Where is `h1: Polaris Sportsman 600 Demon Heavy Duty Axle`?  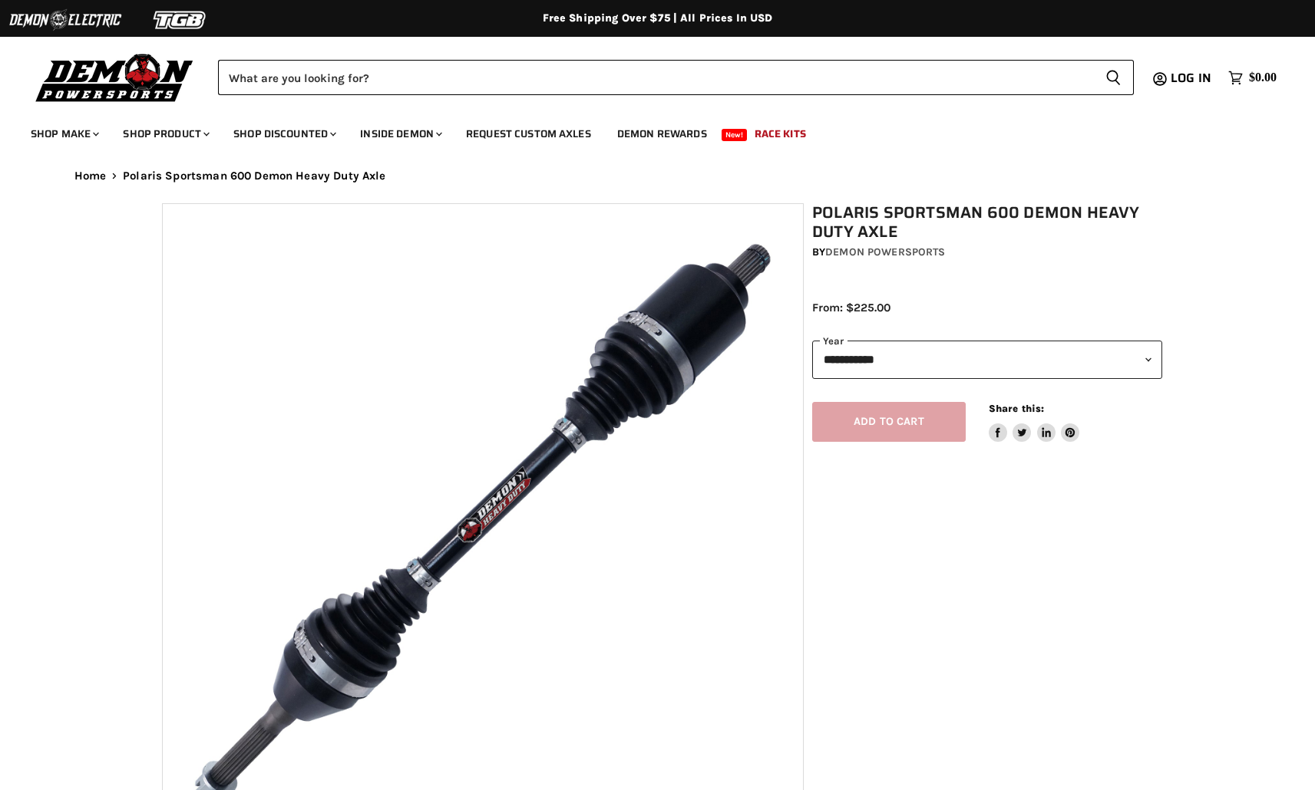
h1: Polaris Sportsman 600 Demon Heavy Duty Axle is located at coordinates (987, 223).